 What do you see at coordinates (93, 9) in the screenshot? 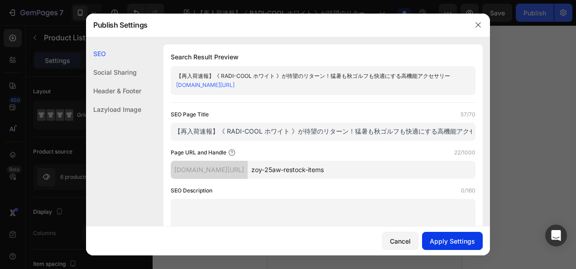
I see `span: iPhone 15 Pro Max ( 430 px)` at bounding box center [93, 9].